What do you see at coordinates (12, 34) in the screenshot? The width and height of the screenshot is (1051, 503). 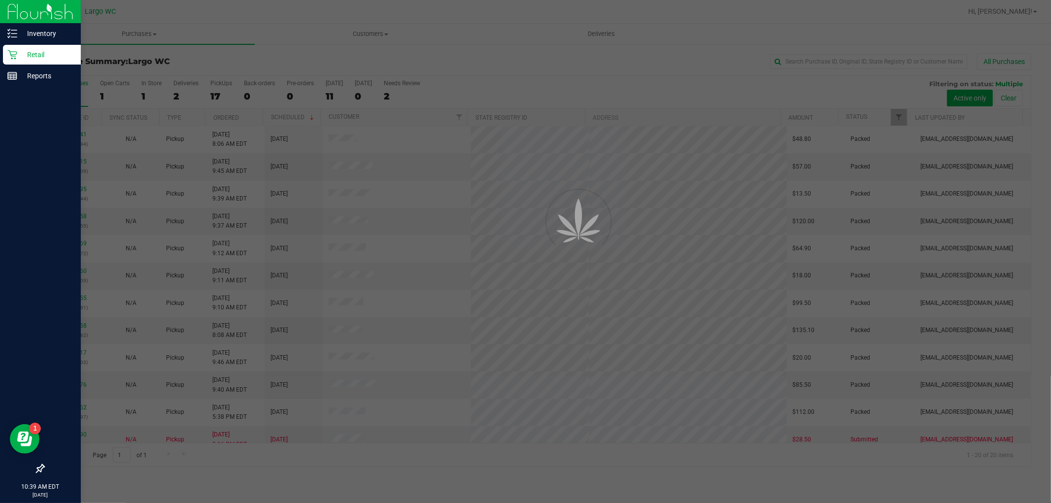 I see `inline-svg: Inventory` at bounding box center [12, 34].